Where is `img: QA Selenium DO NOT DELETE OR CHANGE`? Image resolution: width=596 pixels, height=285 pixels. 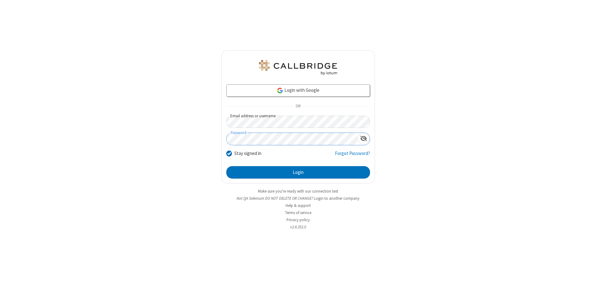 img: QA Selenium DO NOT DELETE OR CHANGE is located at coordinates (298, 67).